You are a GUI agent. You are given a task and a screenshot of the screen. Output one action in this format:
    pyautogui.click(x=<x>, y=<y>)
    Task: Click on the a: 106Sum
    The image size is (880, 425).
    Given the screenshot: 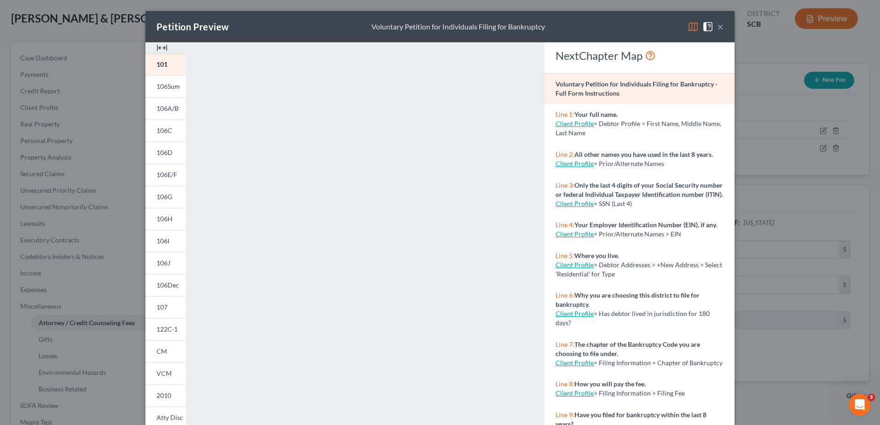 What is the action you would take?
    pyautogui.click(x=166, y=86)
    